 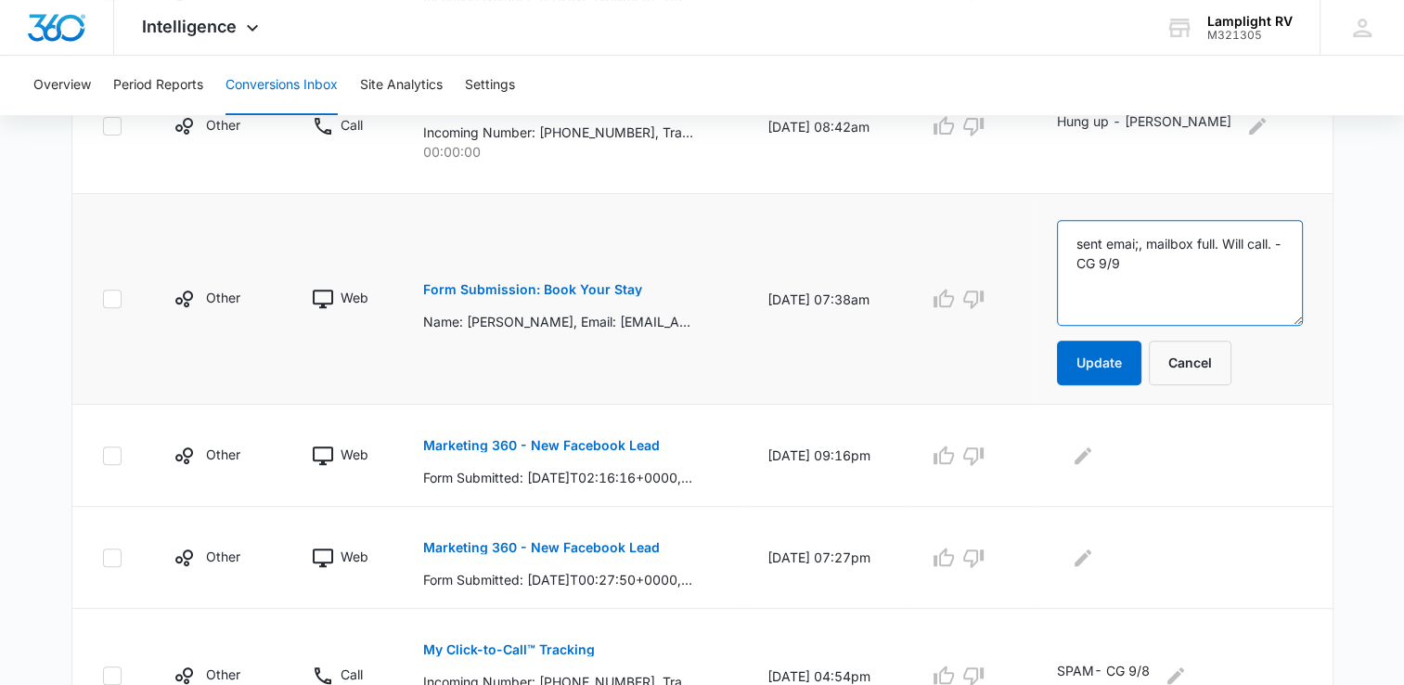 What do you see at coordinates (1189, 363) in the screenshot?
I see `button: Cancel` at bounding box center [1189, 363].